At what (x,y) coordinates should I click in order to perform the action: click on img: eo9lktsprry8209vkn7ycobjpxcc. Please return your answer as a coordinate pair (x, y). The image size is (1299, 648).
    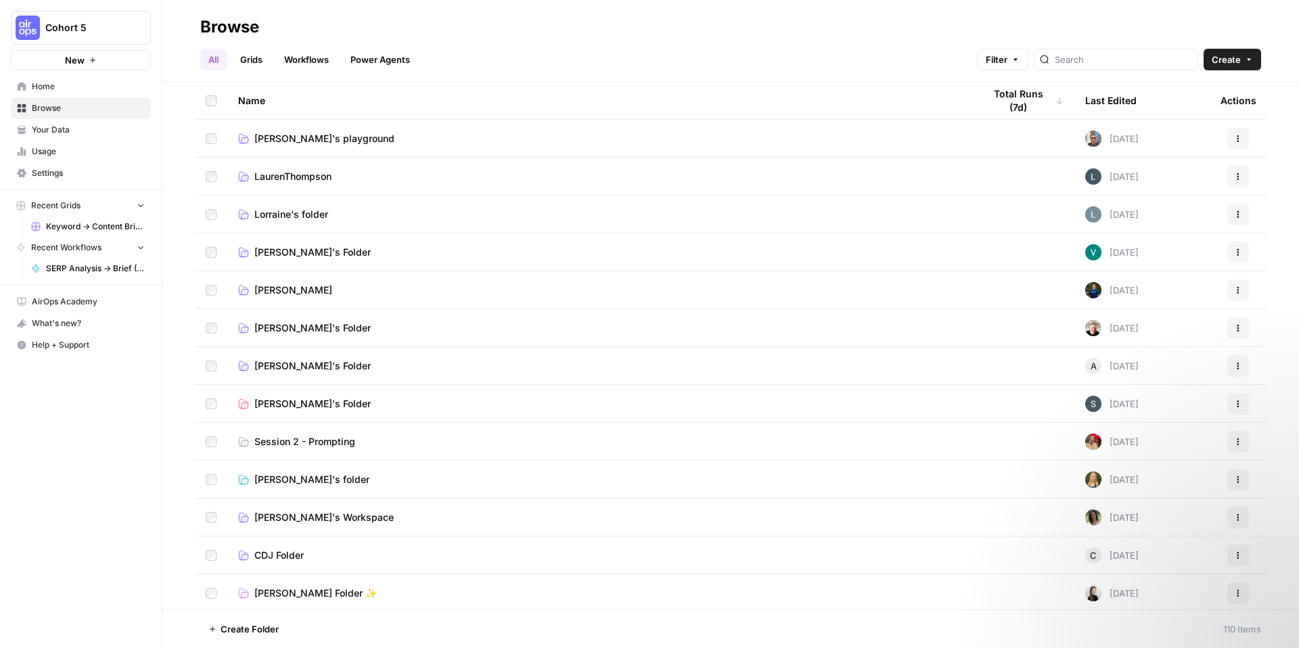
    Looking at the image, I should click on (1093, 177).